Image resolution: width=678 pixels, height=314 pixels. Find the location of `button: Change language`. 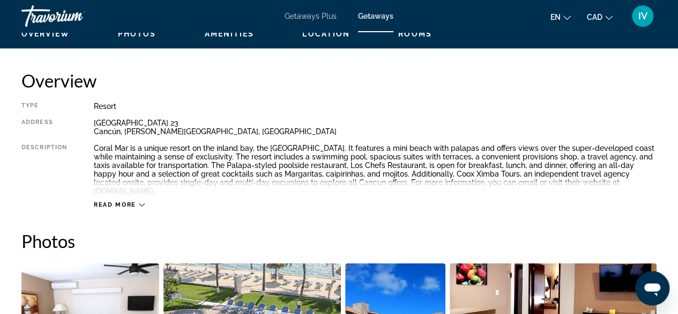

button: Change language is located at coordinates (561, 17).